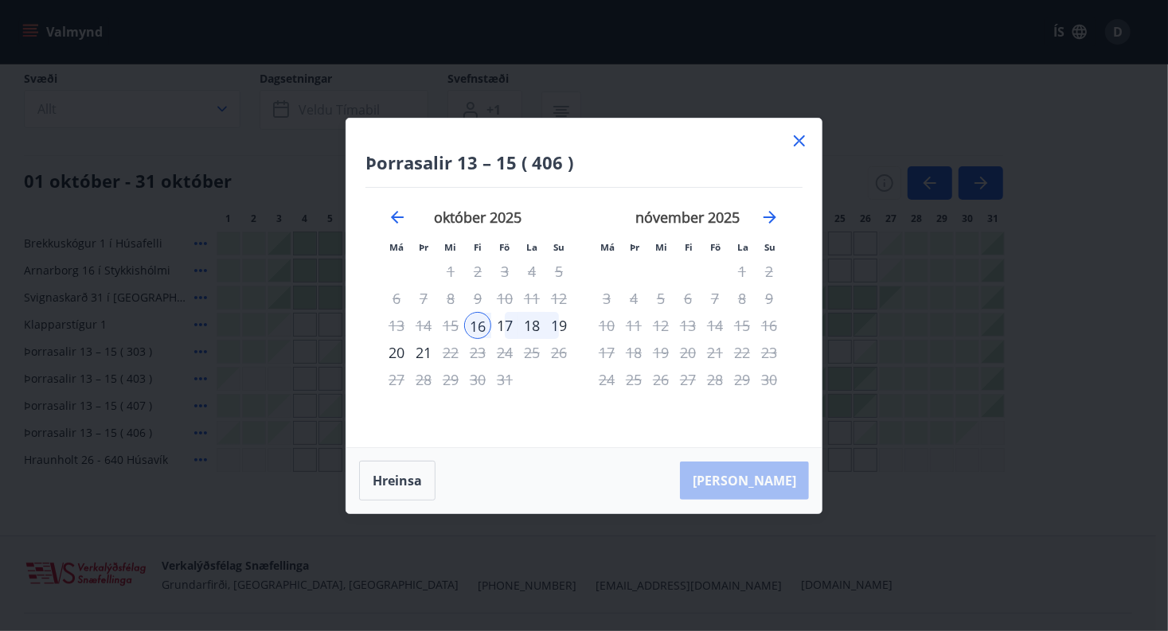 The height and width of the screenshot is (631, 1168). I want to click on td: Not available. þriðjudagur, 11. nóvember 2025, so click(634, 326).